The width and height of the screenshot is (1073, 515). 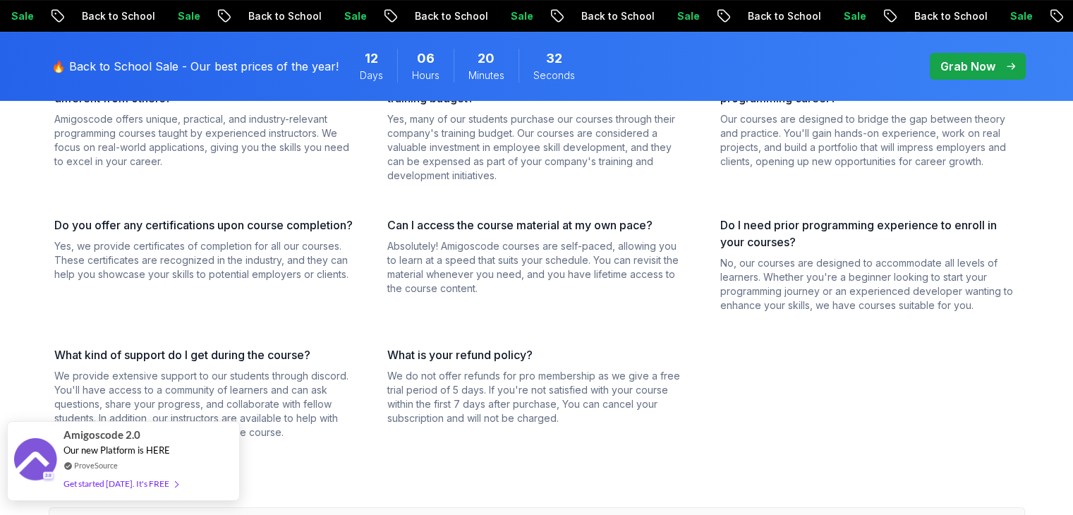 I want to click on p: Yes, we provide certificates of completion for all our courses. These certificates are recognized..., so click(x=204, y=260).